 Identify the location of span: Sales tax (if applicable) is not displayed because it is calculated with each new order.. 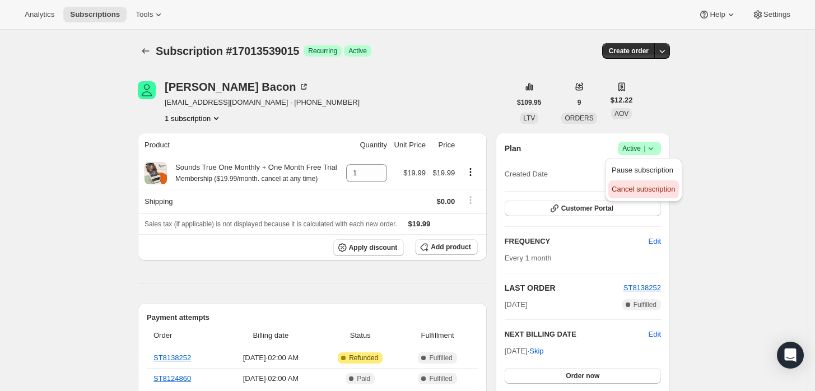
(270, 224).